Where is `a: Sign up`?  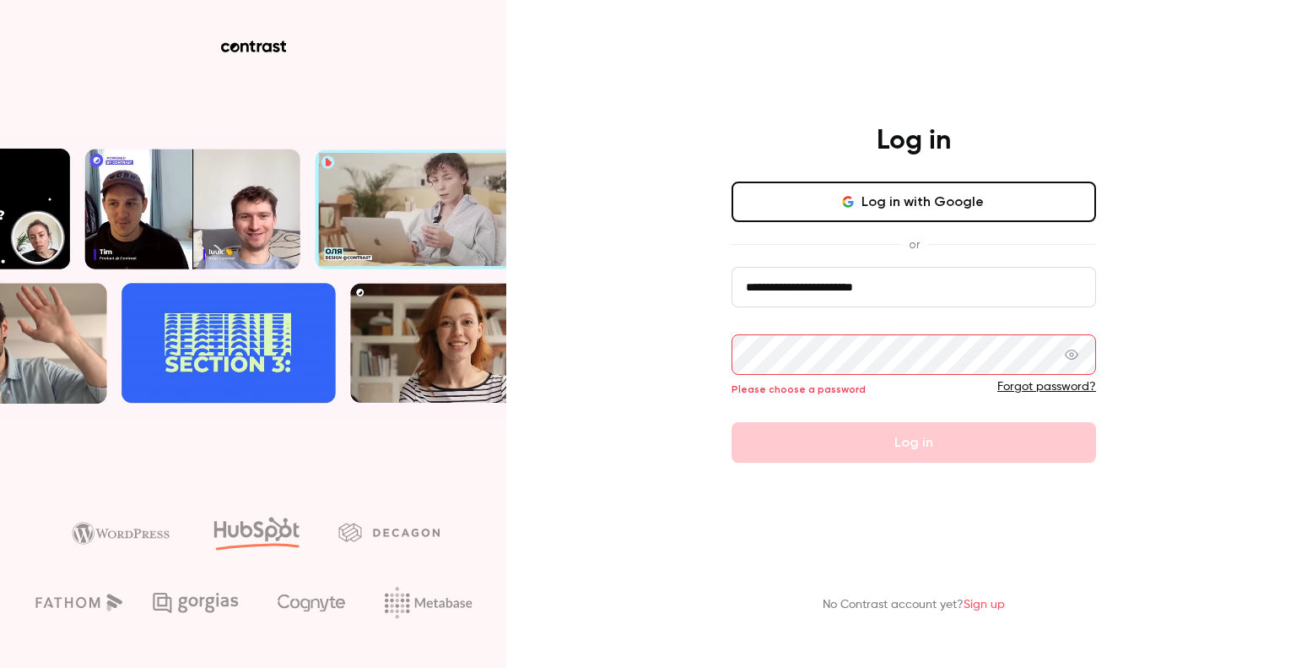 a: Sign up is located at coordinates (984, 604).